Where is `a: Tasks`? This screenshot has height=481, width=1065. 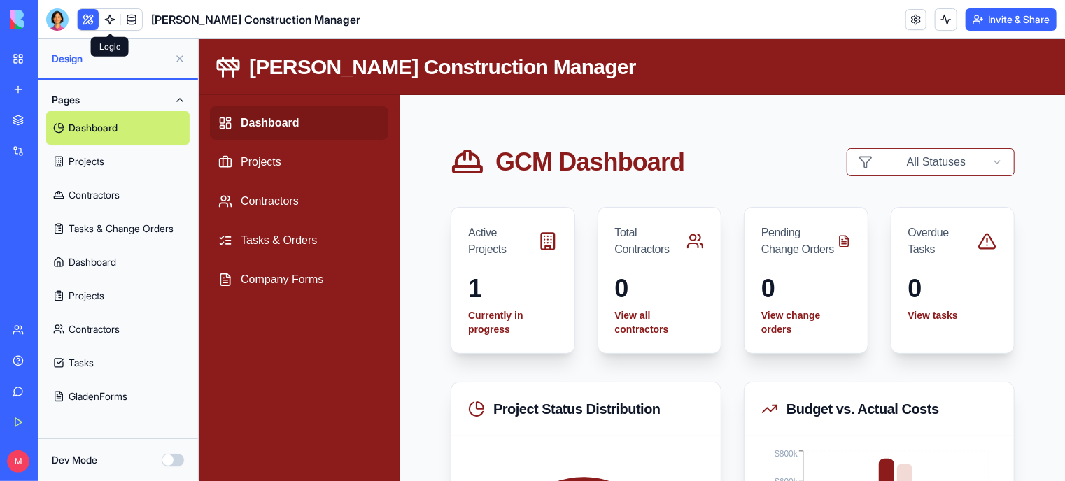 a: Tasks is located at coordinates (118, 363).